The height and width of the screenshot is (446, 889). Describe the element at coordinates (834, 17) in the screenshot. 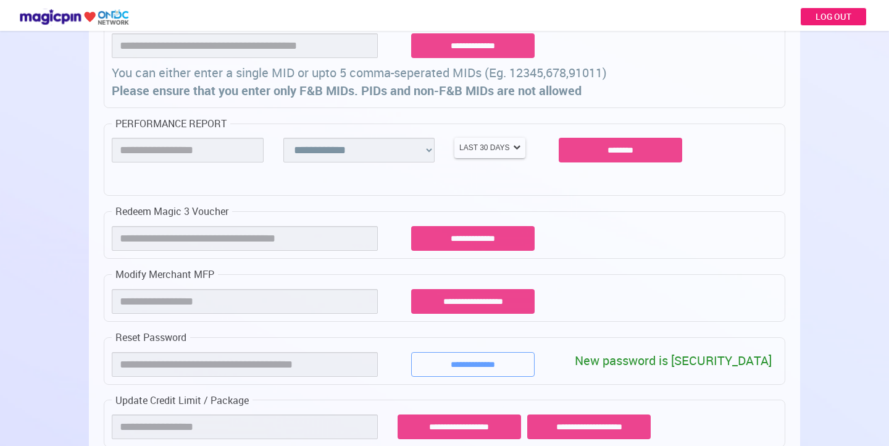

I see `button: LOG OUT` at that location.